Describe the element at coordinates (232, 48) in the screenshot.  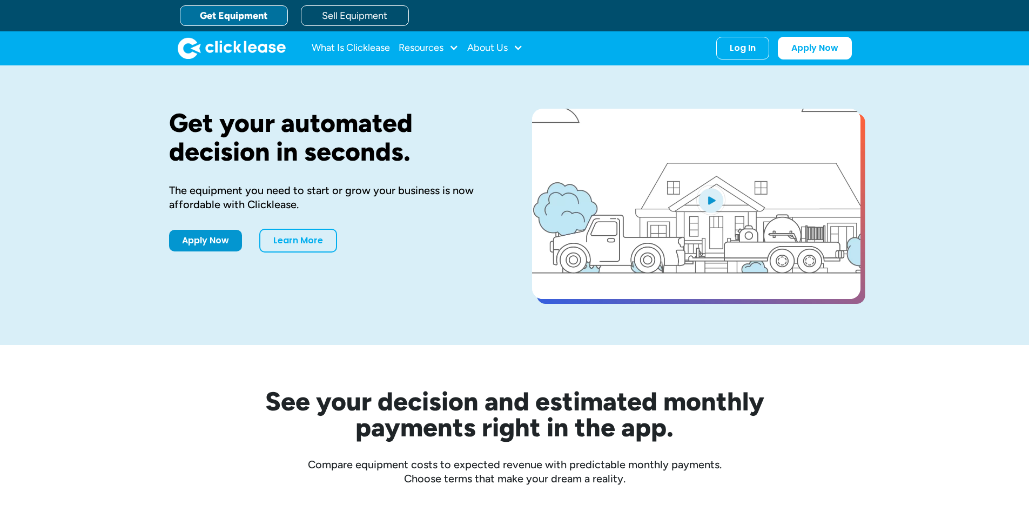
I see `img: Clicklease logo` at that location.